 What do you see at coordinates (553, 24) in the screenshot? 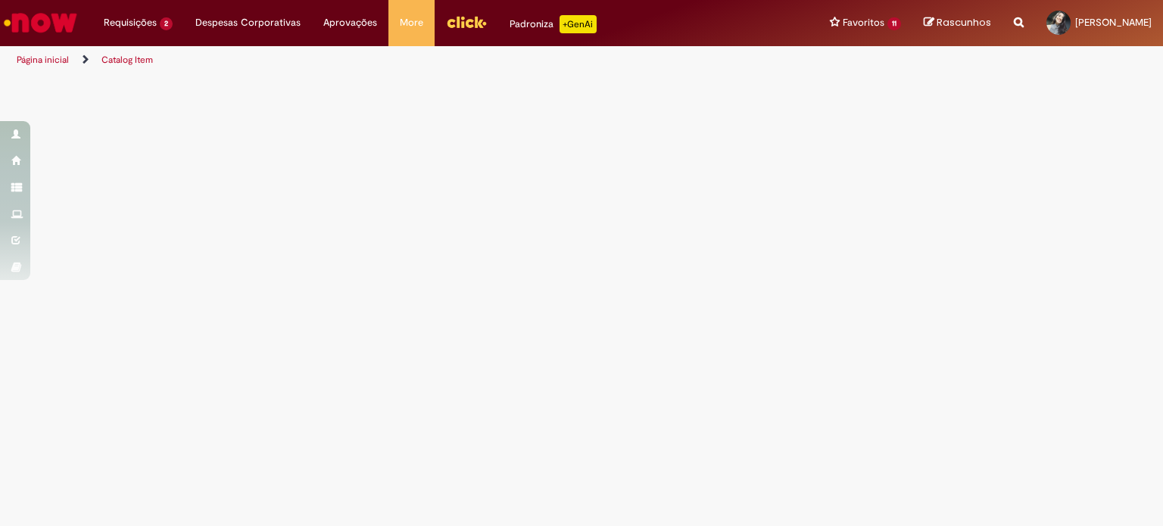
I see `div: Padroniza` at bounding box center [553, 24].